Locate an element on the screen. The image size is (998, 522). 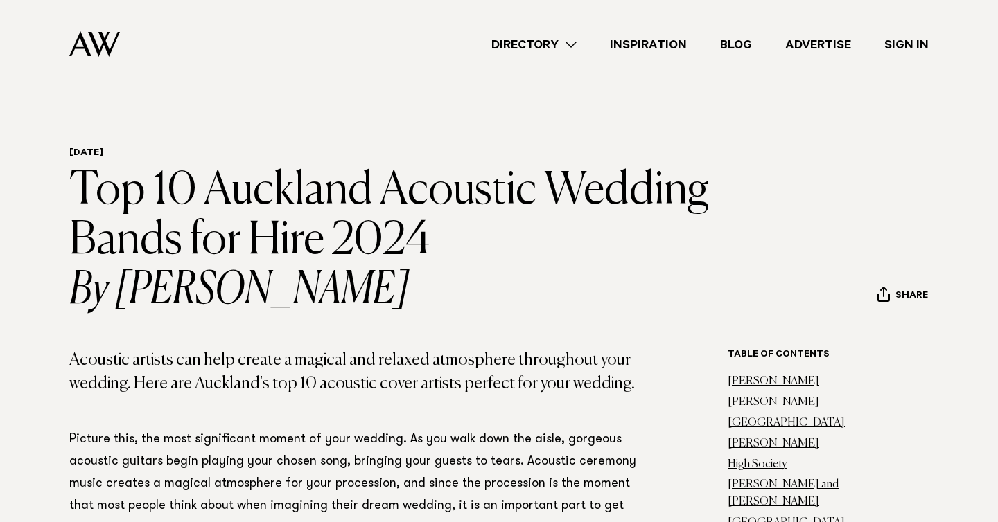
a: Inspiration is located at coordinates (648, 44).